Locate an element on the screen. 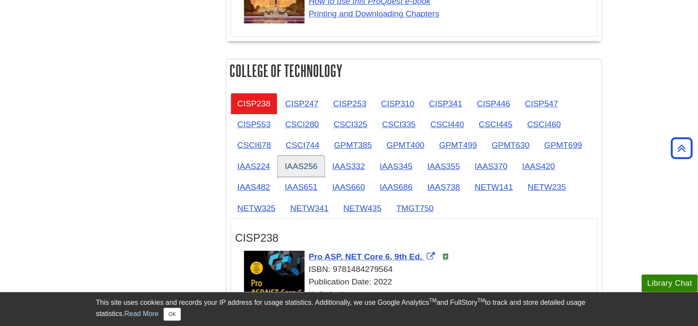  h2: College of Technology is located at coordinates (414, 71).